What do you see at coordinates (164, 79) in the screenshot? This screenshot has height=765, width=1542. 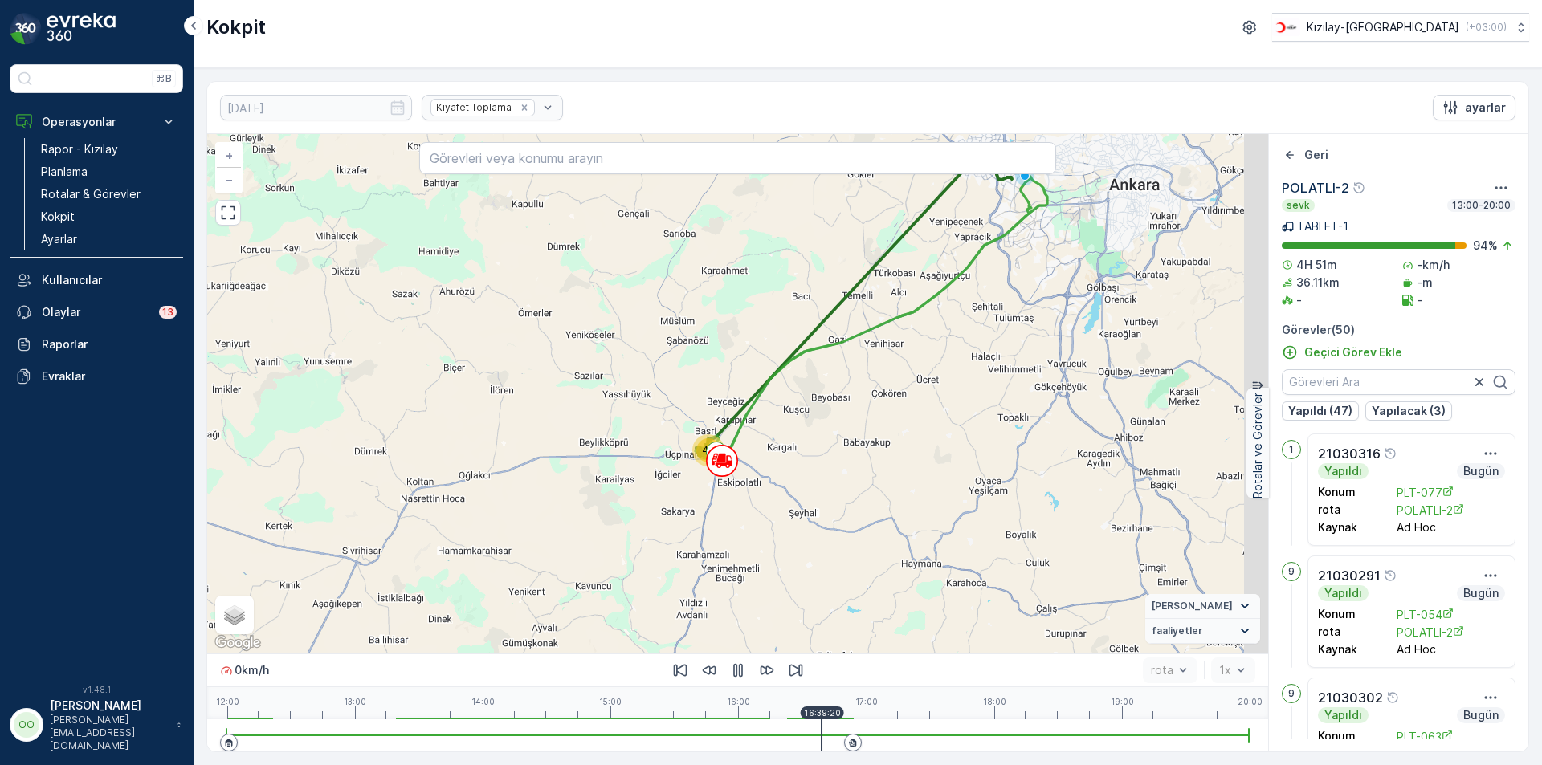 I see `p: ⌘B` at bounding box center [164, 79].